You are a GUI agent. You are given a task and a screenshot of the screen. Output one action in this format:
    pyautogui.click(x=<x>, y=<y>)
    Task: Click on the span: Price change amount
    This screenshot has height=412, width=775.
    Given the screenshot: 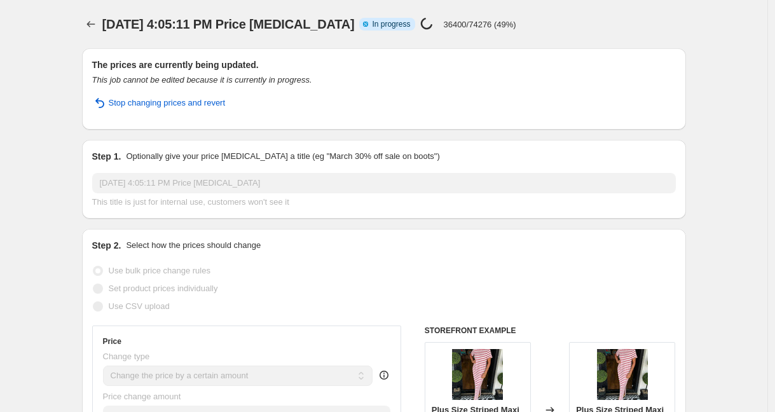 What is the action you would take?
    pyautogui.click(x=142, y=396)
    